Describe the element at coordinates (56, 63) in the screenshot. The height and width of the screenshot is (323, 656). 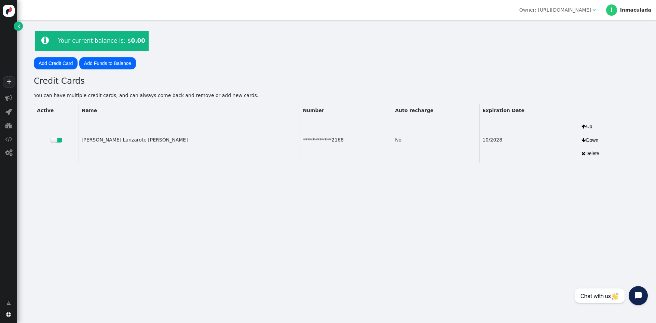
I see `a: Add Credit Card` at that location.